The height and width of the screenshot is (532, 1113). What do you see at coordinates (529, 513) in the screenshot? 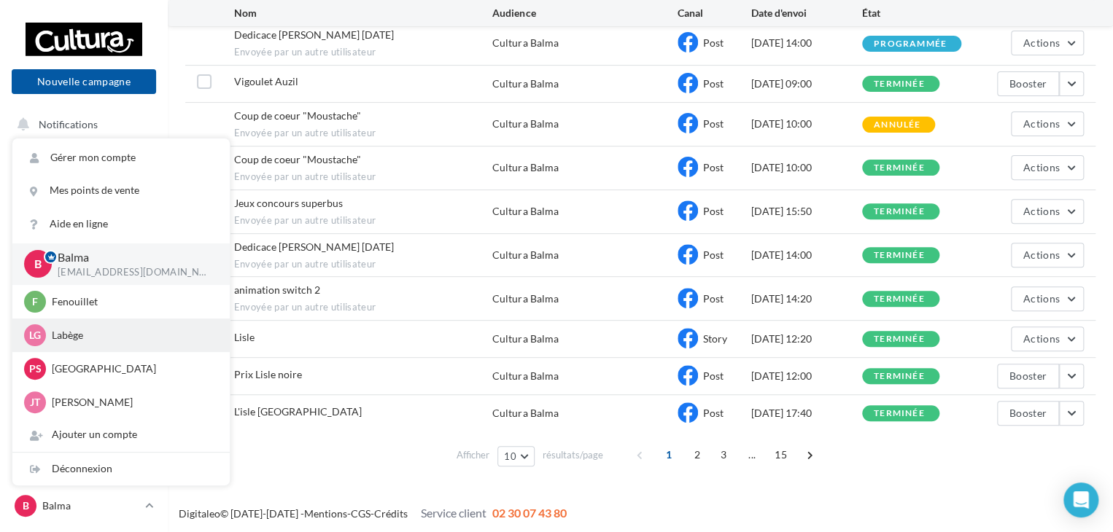
I see `span: 02 30 07 43 80` at bounding box center [529, 513].